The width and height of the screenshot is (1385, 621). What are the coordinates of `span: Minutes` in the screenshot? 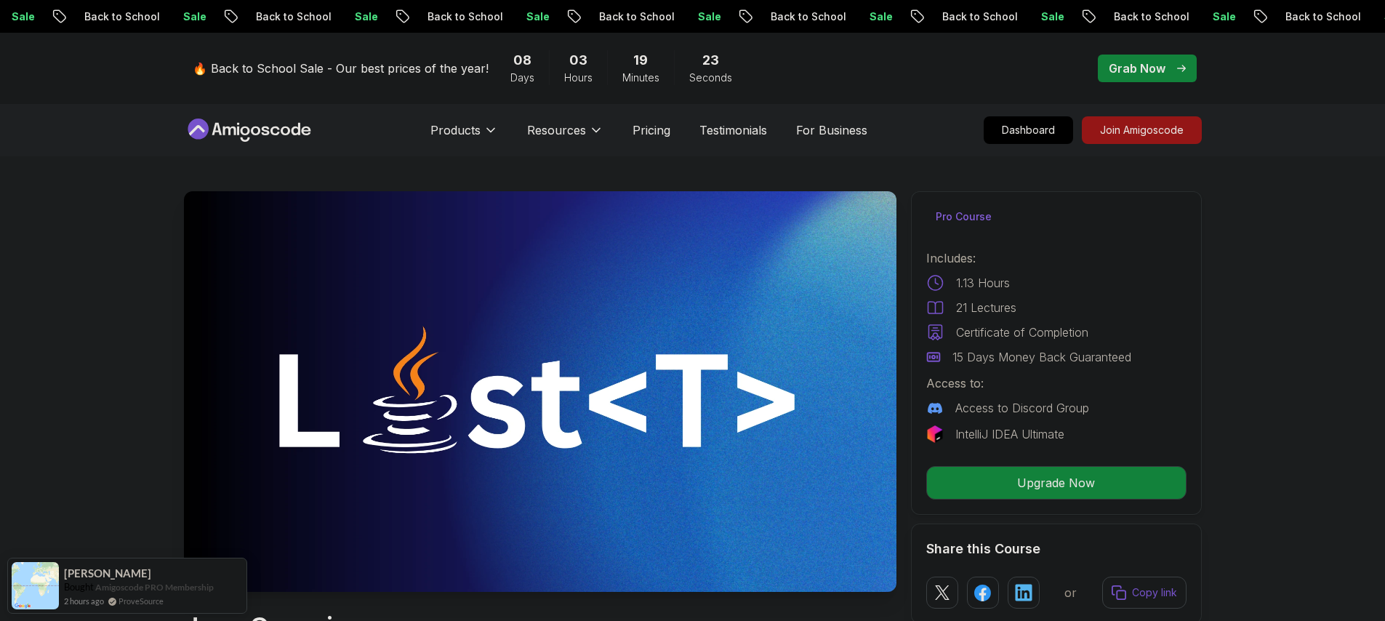 It's located at (640, 78).